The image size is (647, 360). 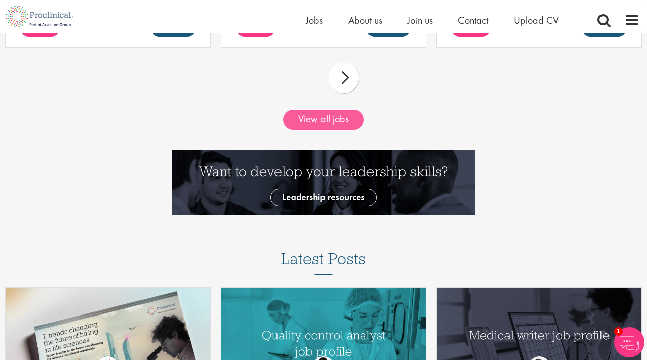 What do you see at coordinates (323, 120) in the screenshot?
I see `a: View all jobs` at bounding box center [323, 120].